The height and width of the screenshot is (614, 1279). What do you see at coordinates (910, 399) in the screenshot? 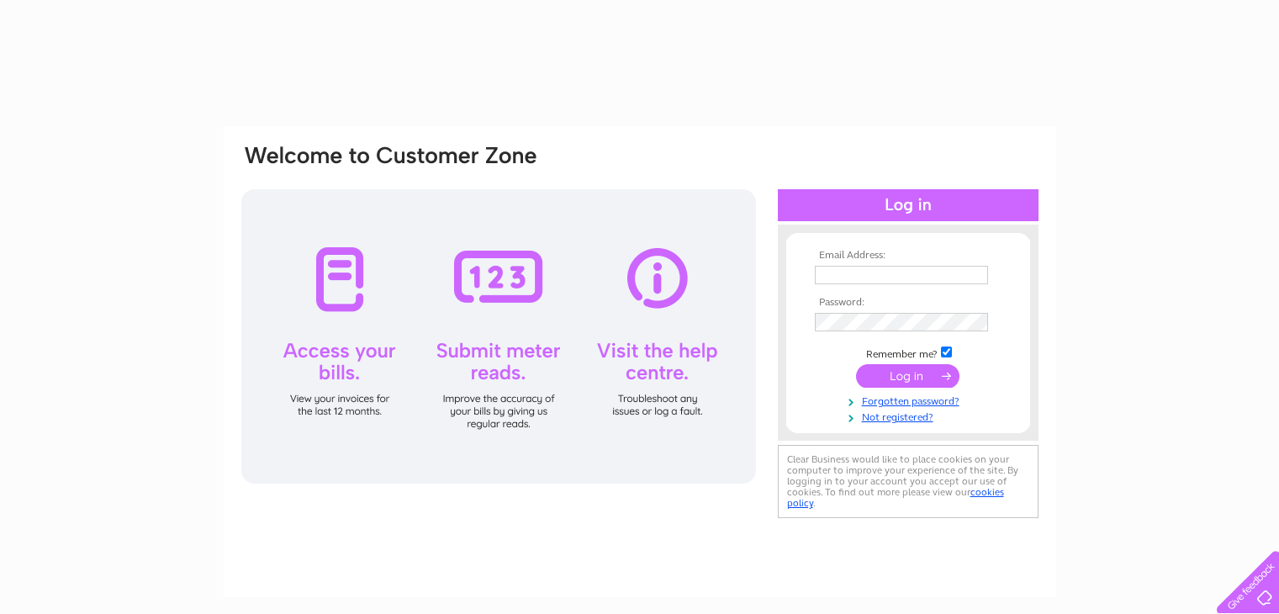
I see `a: Forgotten password?` at bounding box center [910, 399].